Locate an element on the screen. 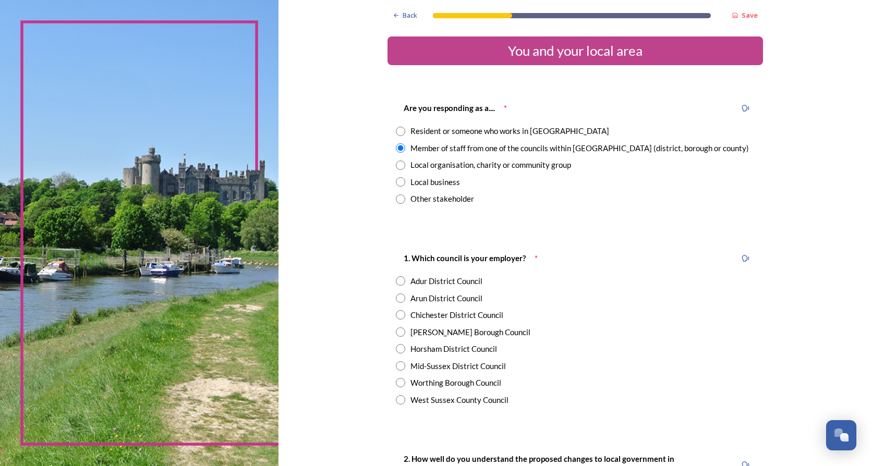 This screenshot has width=872, height=466. div: Arun District Council is located at coordinates (446, 298).